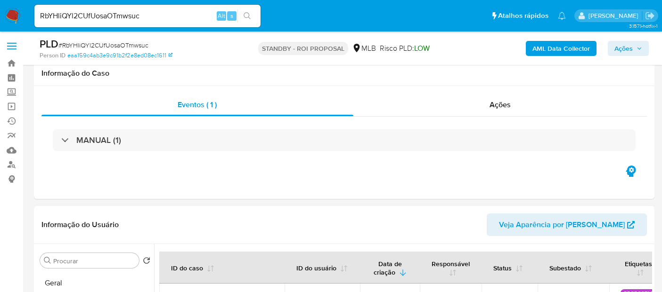  I want to click on div: MANUAL (1), so click(344, 140).